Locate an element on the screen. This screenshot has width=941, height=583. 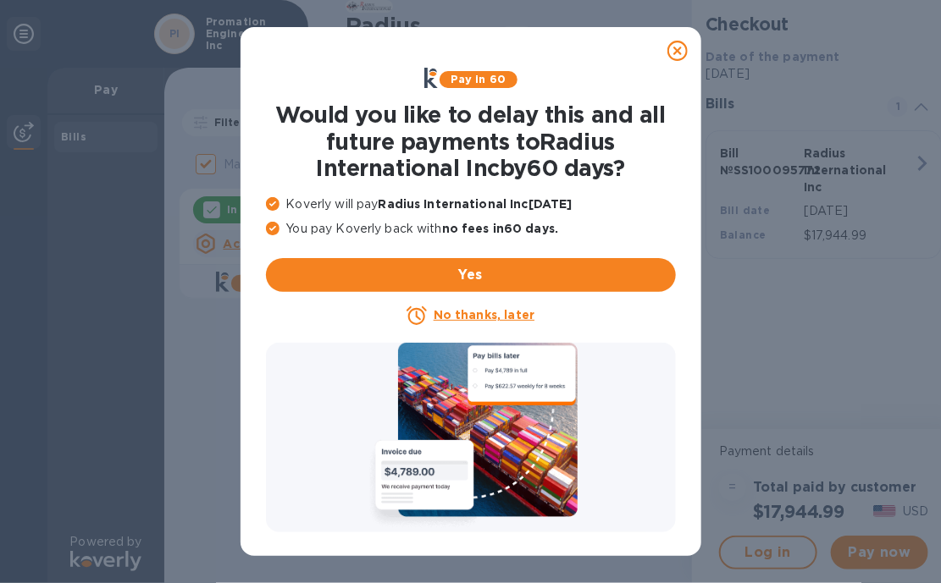
b: Pay in 60 is located at coordinates (478, 79).